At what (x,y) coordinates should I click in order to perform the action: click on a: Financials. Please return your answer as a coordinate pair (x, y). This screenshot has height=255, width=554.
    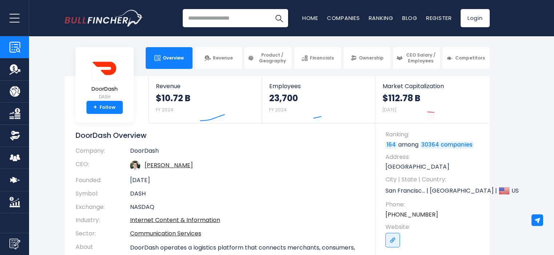
    Looking at the image, I should click on (317, 58).